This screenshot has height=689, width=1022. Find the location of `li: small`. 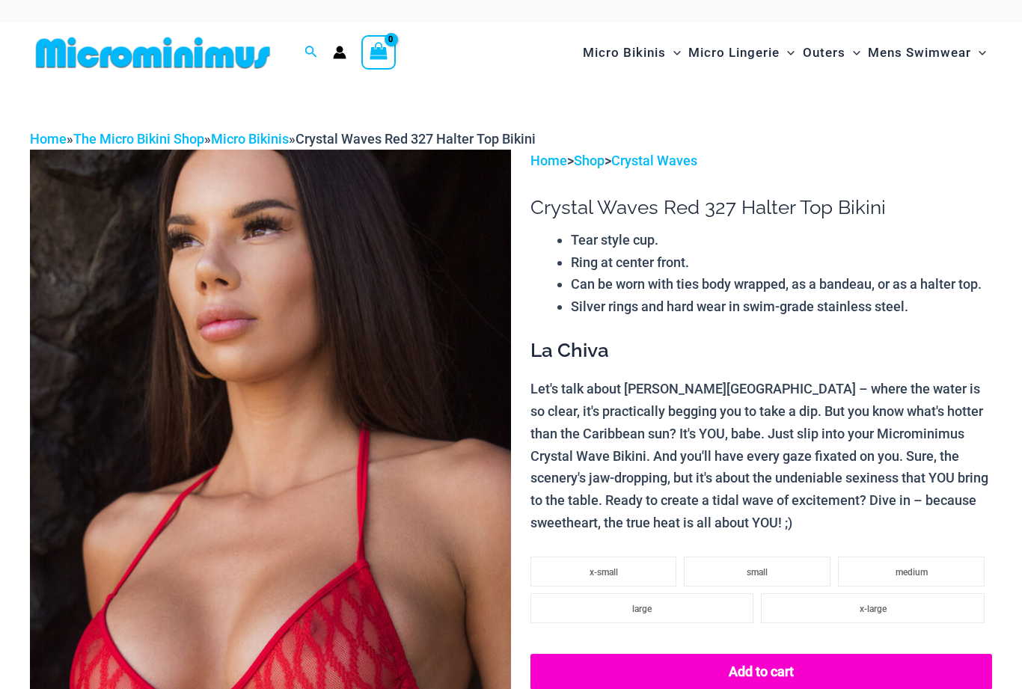

li: small is located at coordinates (757, 571).